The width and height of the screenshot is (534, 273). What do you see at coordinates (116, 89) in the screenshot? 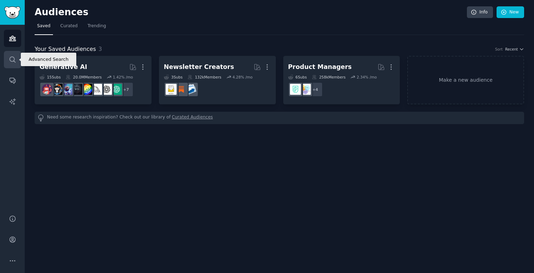
I see `img: ChatGPT` at bounding box center [116, 89].